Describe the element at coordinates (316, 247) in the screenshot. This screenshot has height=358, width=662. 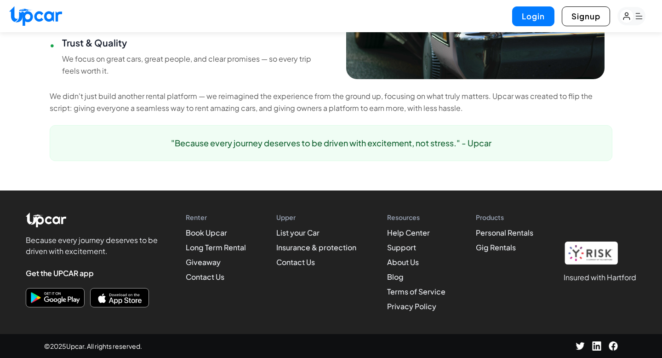
I see `a: Insurance & protection` at that location.